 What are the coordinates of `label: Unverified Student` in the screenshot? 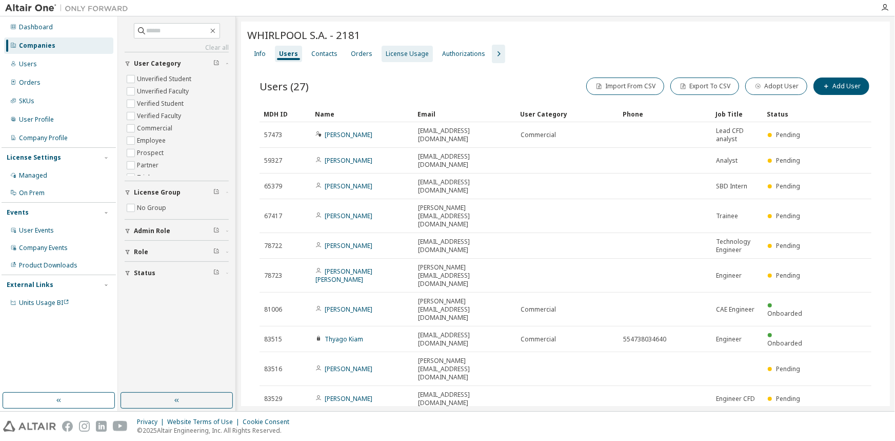 It's located at (165, 79).